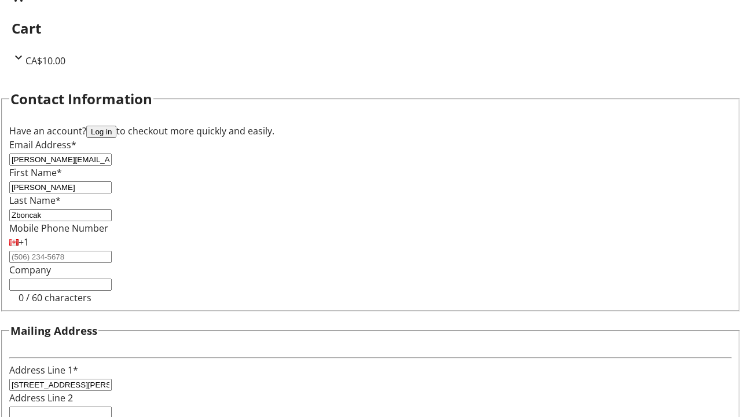 This screenshot has width=741, height=417. I want to click on input: (506) 234-5678, so click(60, 257).